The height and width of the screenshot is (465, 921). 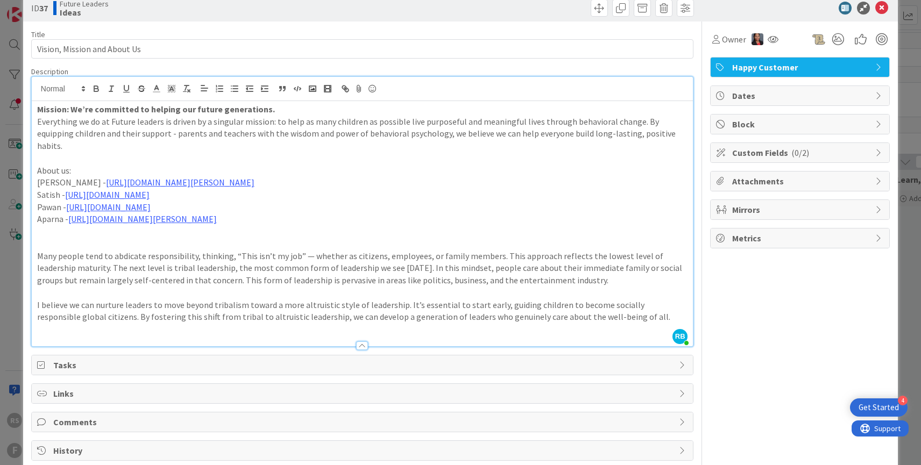 What do you see at coordinates (363, 451) in the screenshot?
I see `span: History` at bounding box center [363, 451].